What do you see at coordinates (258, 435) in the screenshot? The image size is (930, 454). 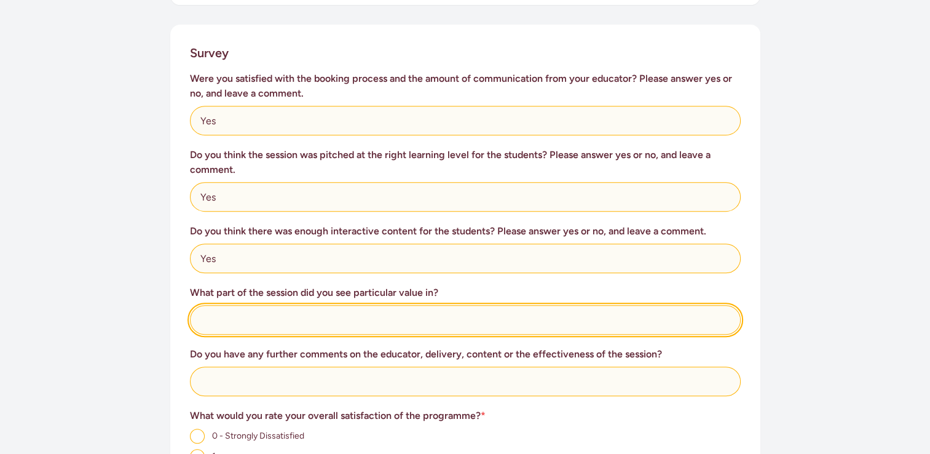 I see `span: 0 - Strongly Dissatisfied` at bounding box center [258, 435].